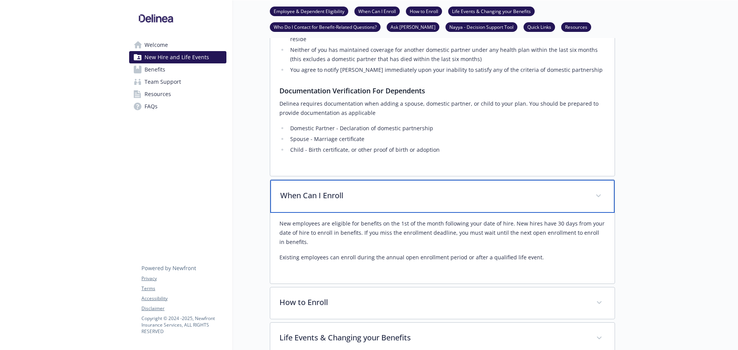  What do you see at coordinates (433, 303) in the screenshot?
I see `p: How to Enroll` at bounding box center [433, 303].